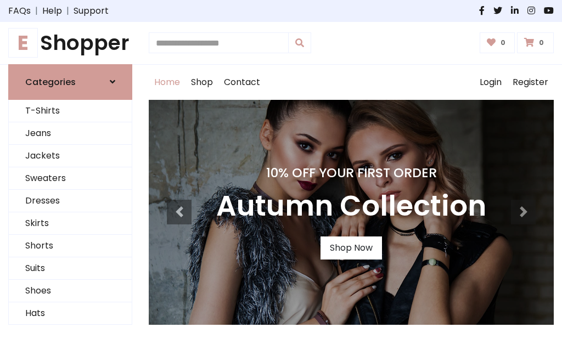 Image resolution: width=562 pixels, height=361 pixels. I want to click on a: Suits, so click(70, 268).